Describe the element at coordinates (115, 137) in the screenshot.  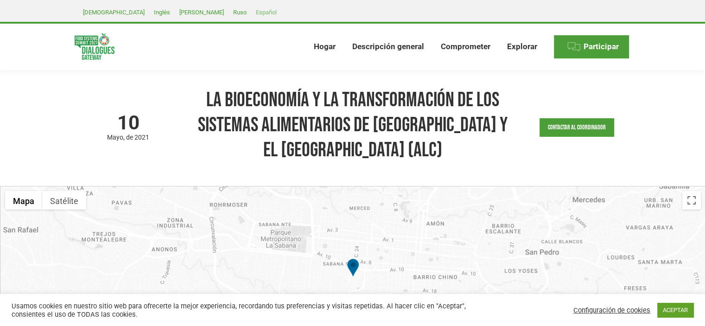
I see `font: Mayo` at that location.